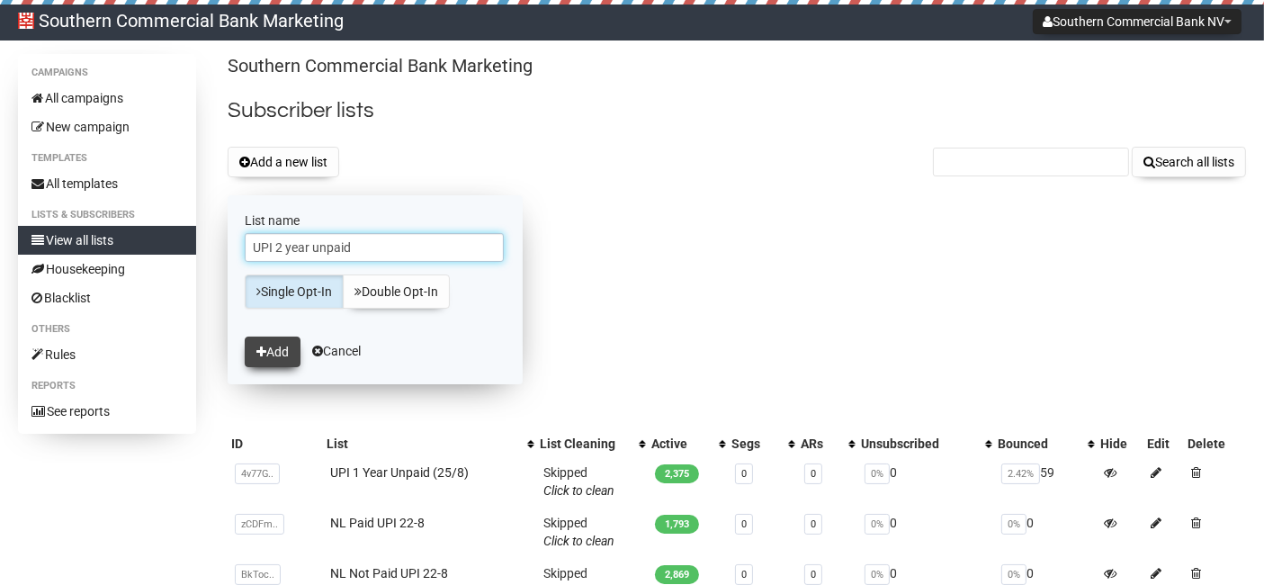 This screenshot has width=1264, height=585. What do you see at coordinates (107, 98) in the screenshot?
I see `a: All campaigns` at bounding box center [107, 98].